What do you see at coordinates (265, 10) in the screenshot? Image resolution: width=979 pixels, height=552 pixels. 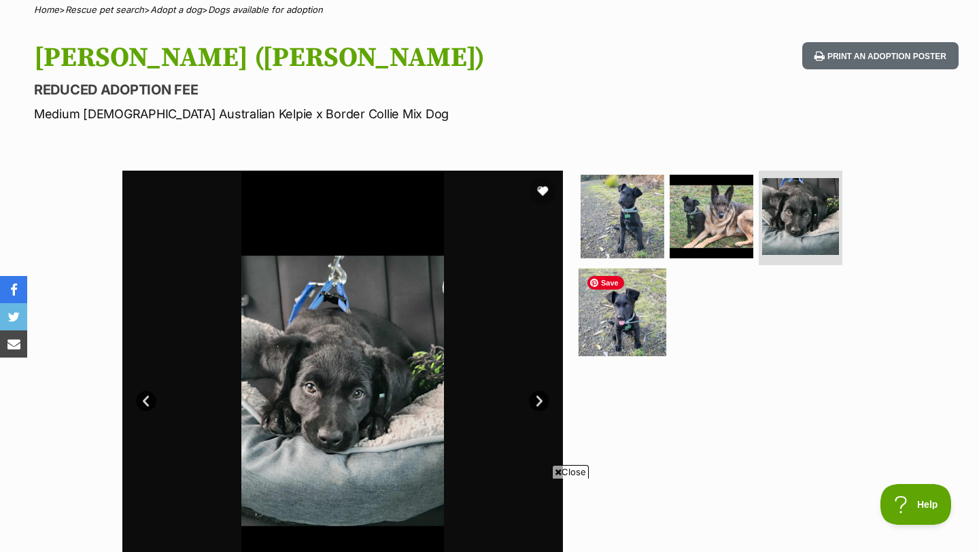 I see `a: Dogs available for adoption` at bounding box center [265, 10].